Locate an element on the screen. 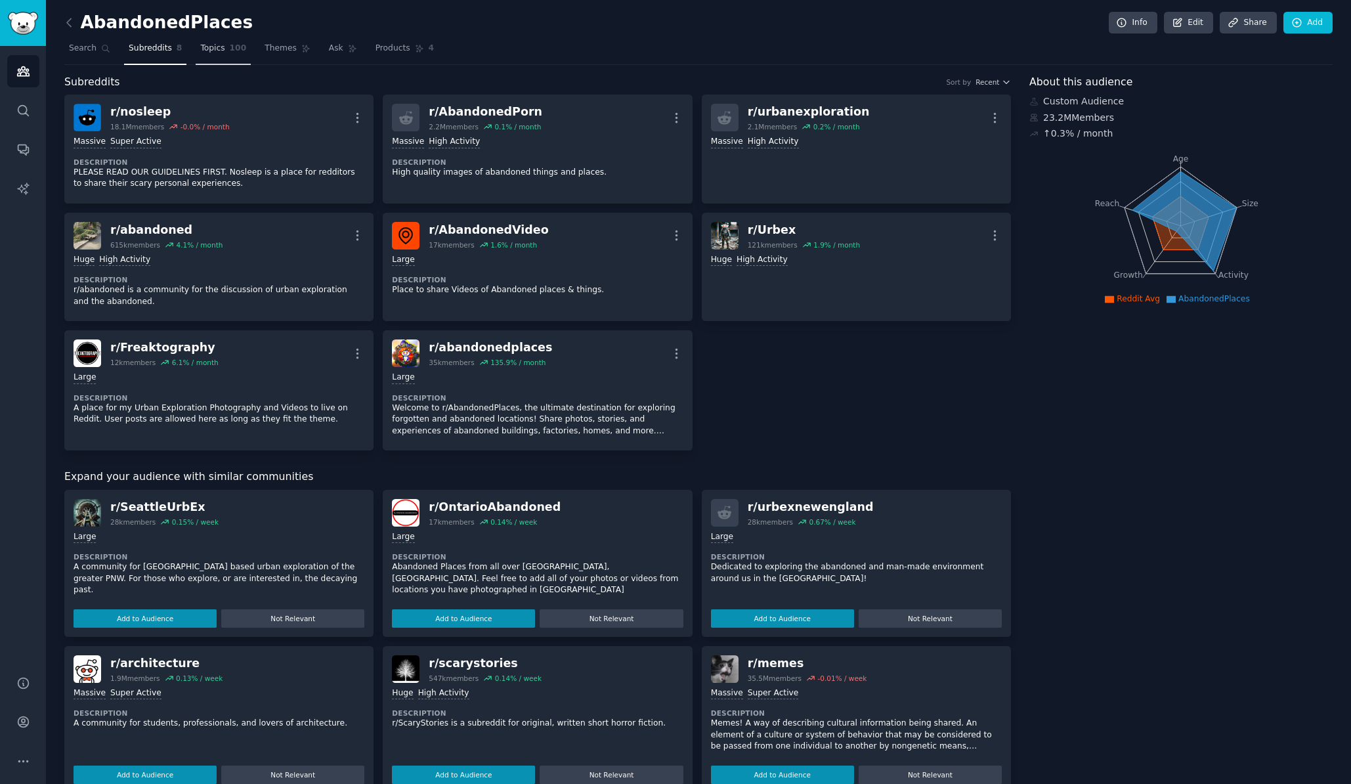  div: 12k members is located at coordinates (133, 362).